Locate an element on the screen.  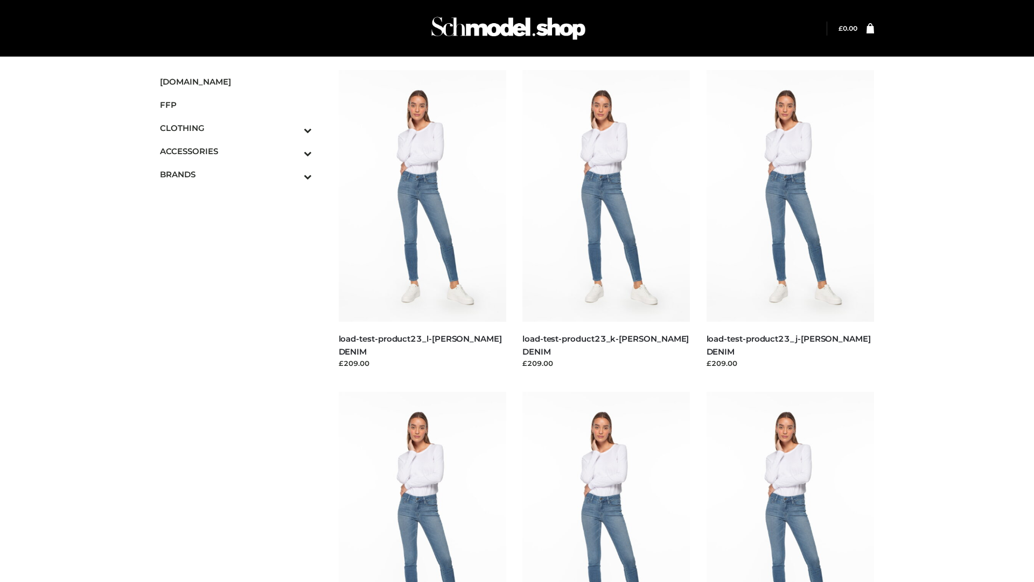
span: BRANDS is located at coordinates (236, 174).